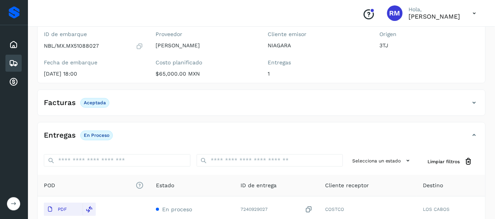  Describe the element at coordinates (206, 63) in the screenshot. I see `label: Costo planificado` at that location.